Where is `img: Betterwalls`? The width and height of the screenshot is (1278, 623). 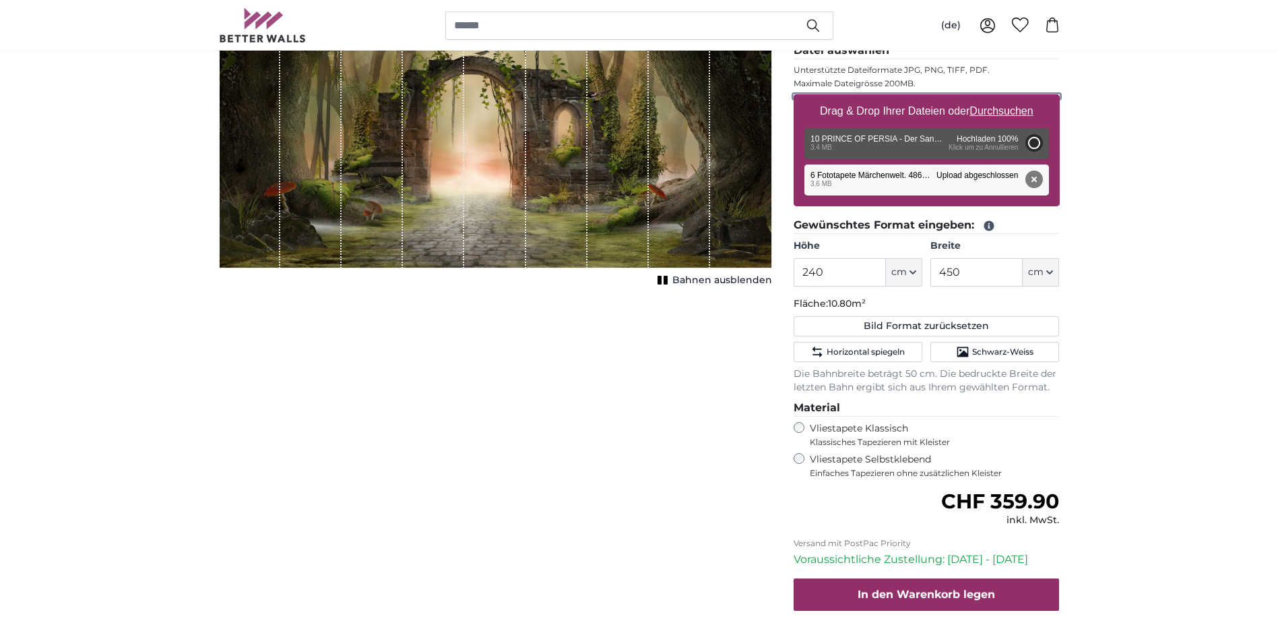
img: Betterwalls is located at coordinates (263, 25).